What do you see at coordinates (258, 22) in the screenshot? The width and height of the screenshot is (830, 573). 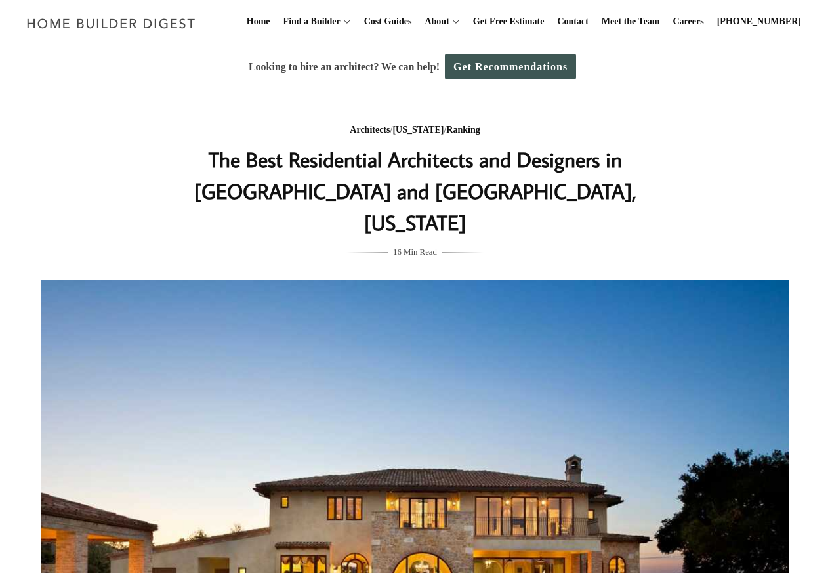 I see `a: Home` at bounding box center [258, 22].